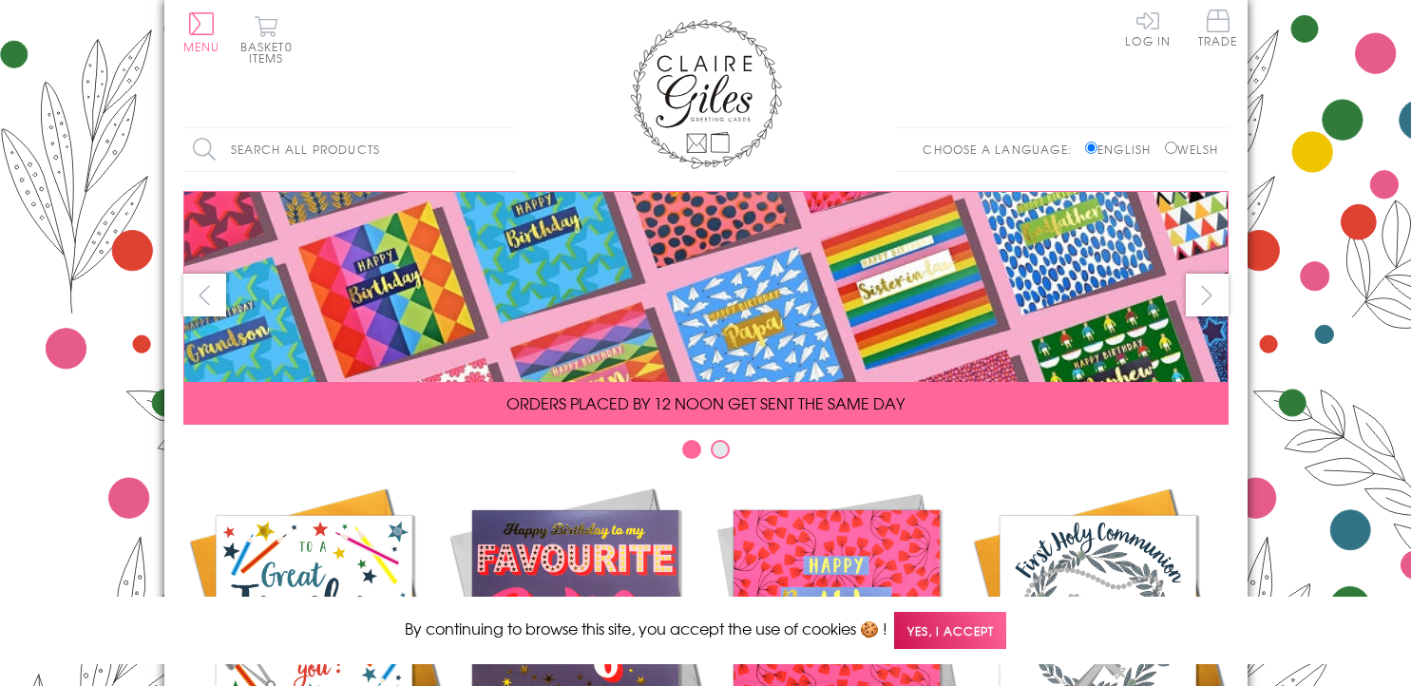 This screenshot has height=686, width=1411. What do you see at coordinates (720, 449) in the screenshot?
I see `button: Carousel Page 2` at bounding box center [720, 449].